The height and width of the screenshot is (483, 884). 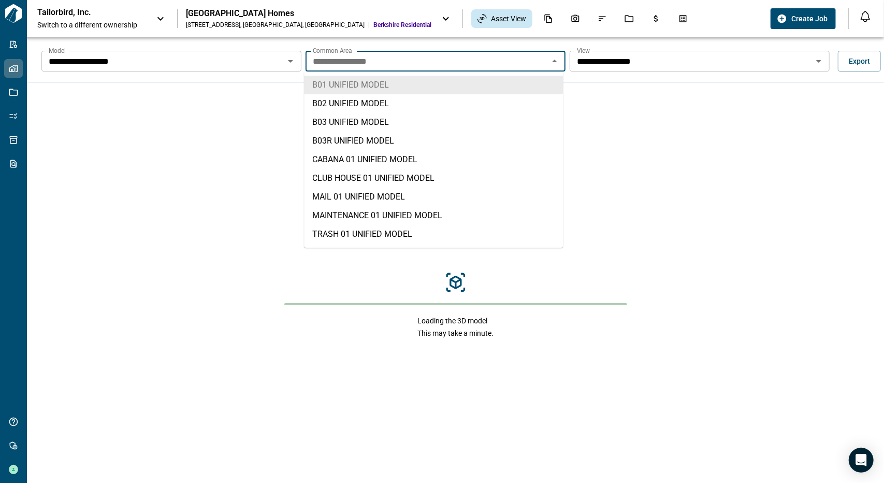 What do you see at coordinates (434, 85) in the screenshot?
I see `li: B01 UNIFIED MODEL` at bounding box center [434, 85].